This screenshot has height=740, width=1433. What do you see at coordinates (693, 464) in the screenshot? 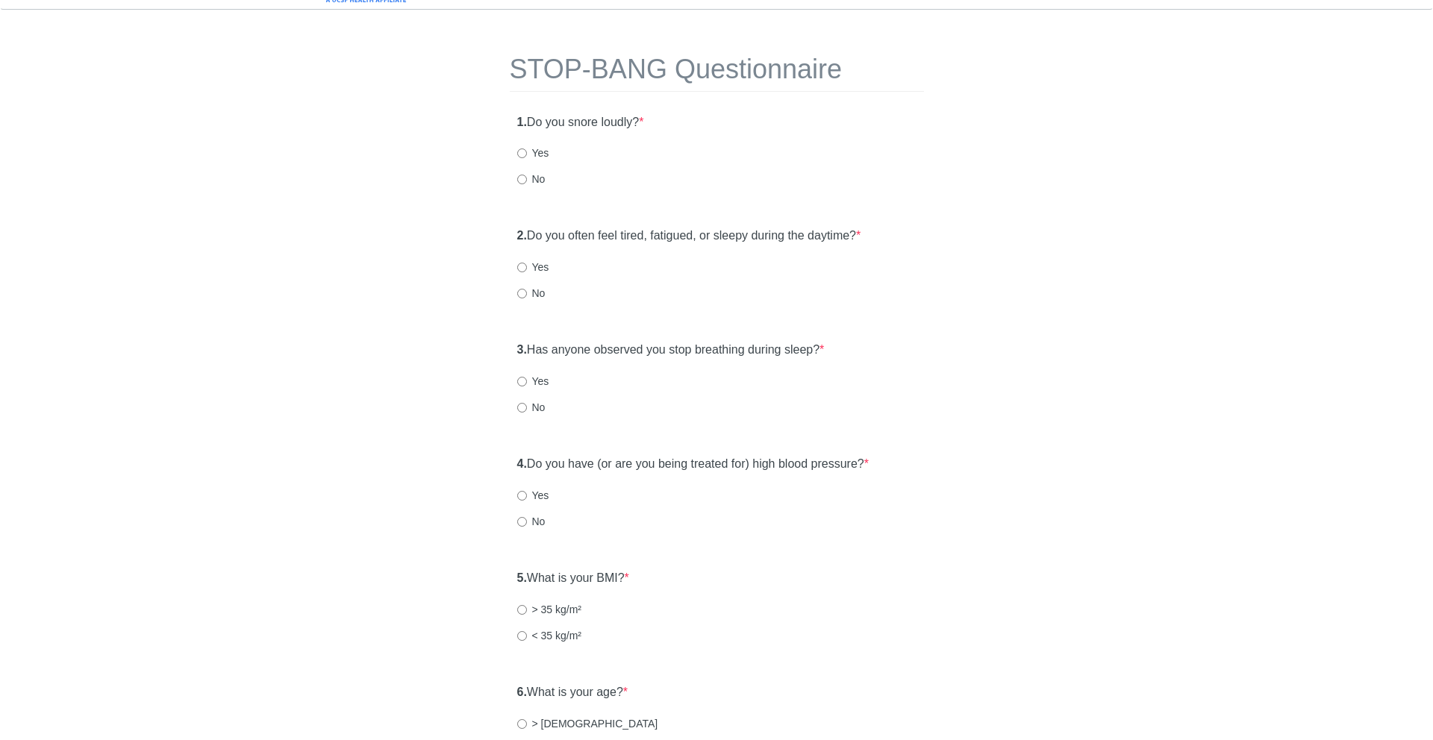
I see `label: Do you have (or are you being treated for) high blood pressure?` at bounding box center [693, 464].